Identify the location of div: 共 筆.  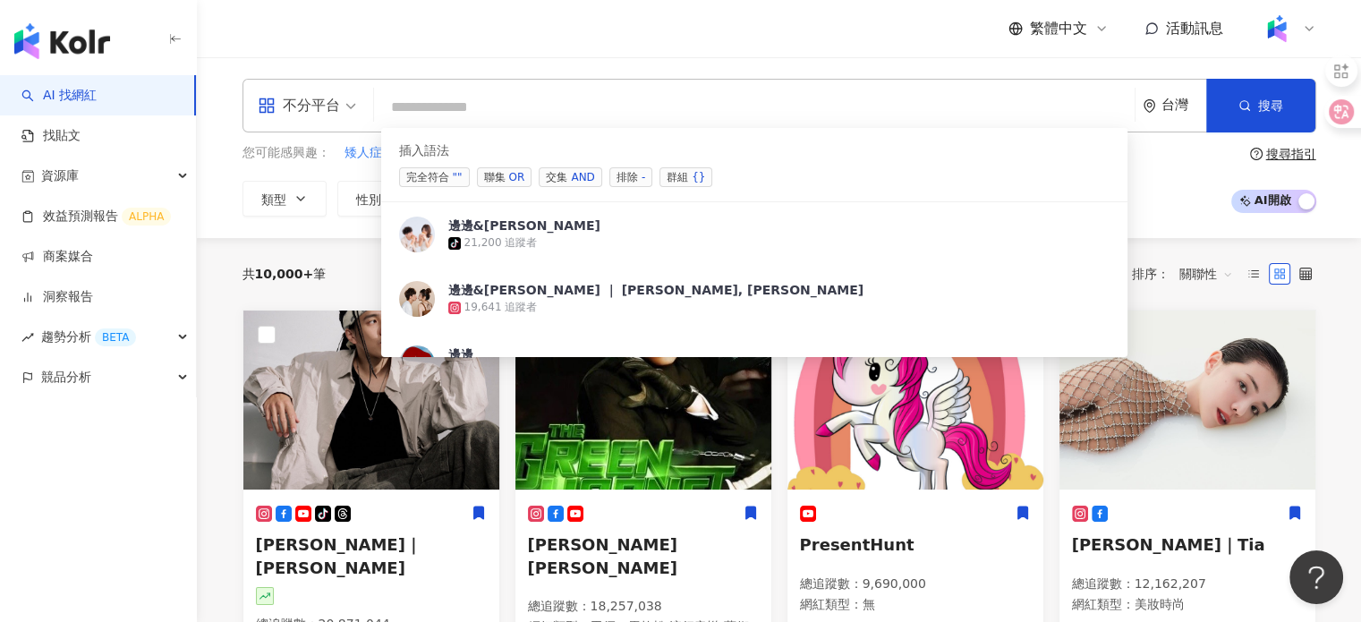
(285, 274).